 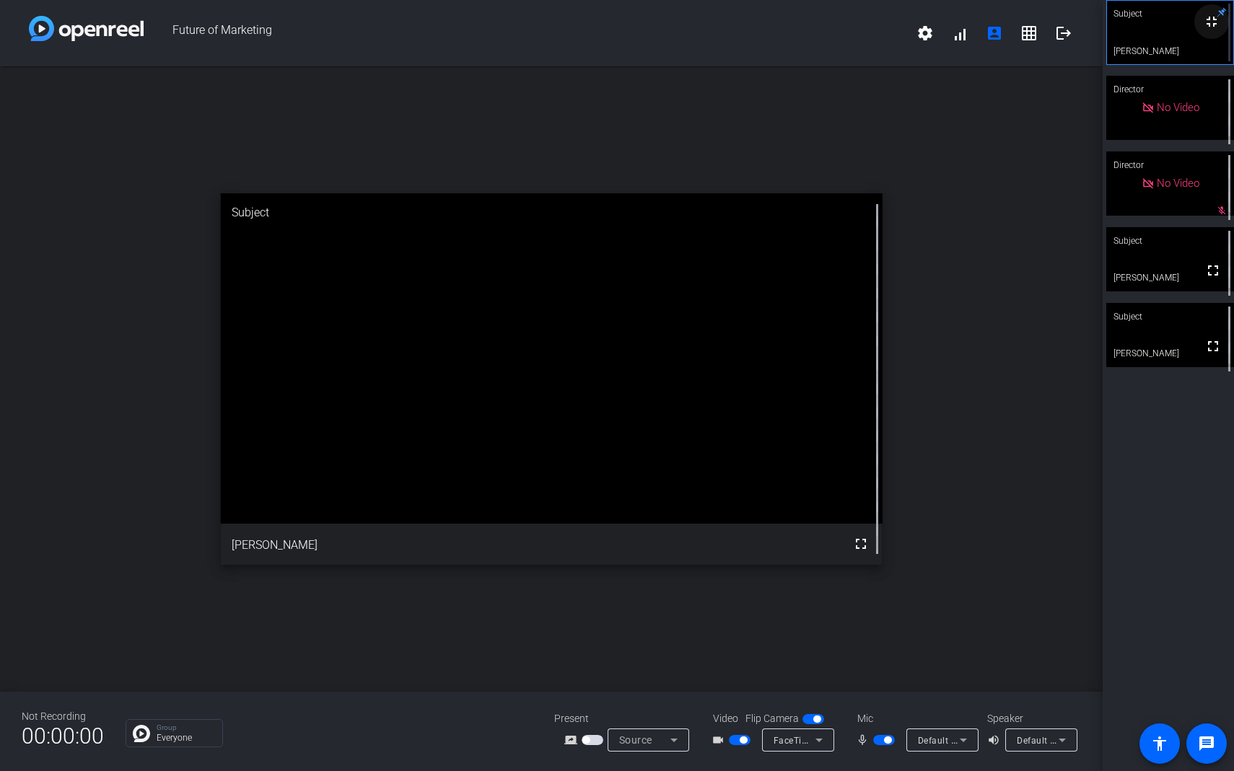 What do you see at coordinates (1063, 33) in the screenshot?
I see `mat-icon: logout` at bounding box center [1063, 33].